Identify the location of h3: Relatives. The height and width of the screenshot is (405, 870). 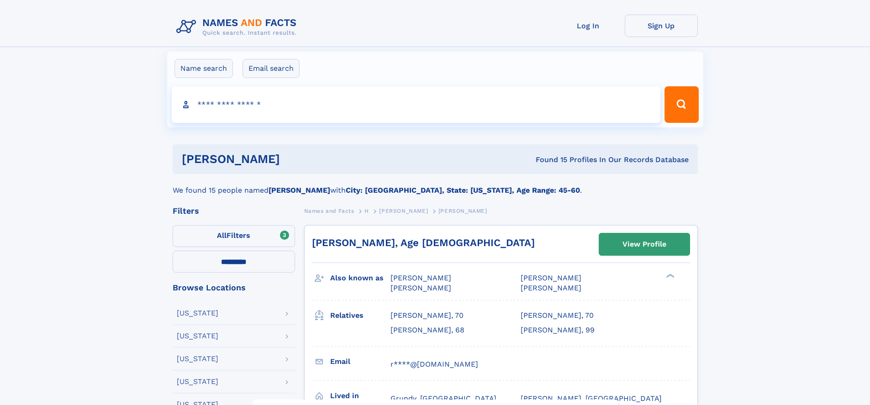
(360, 316).